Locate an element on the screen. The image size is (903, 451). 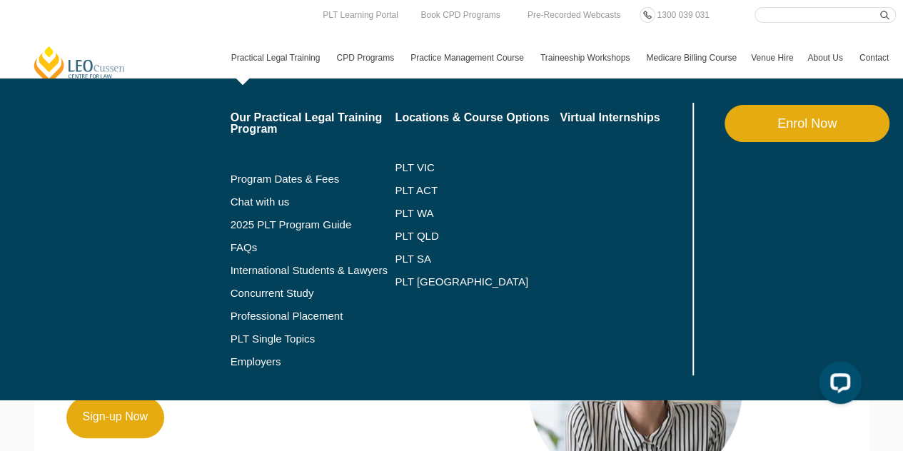
a: Practical Legal Training is located at coordinates (277, 58).